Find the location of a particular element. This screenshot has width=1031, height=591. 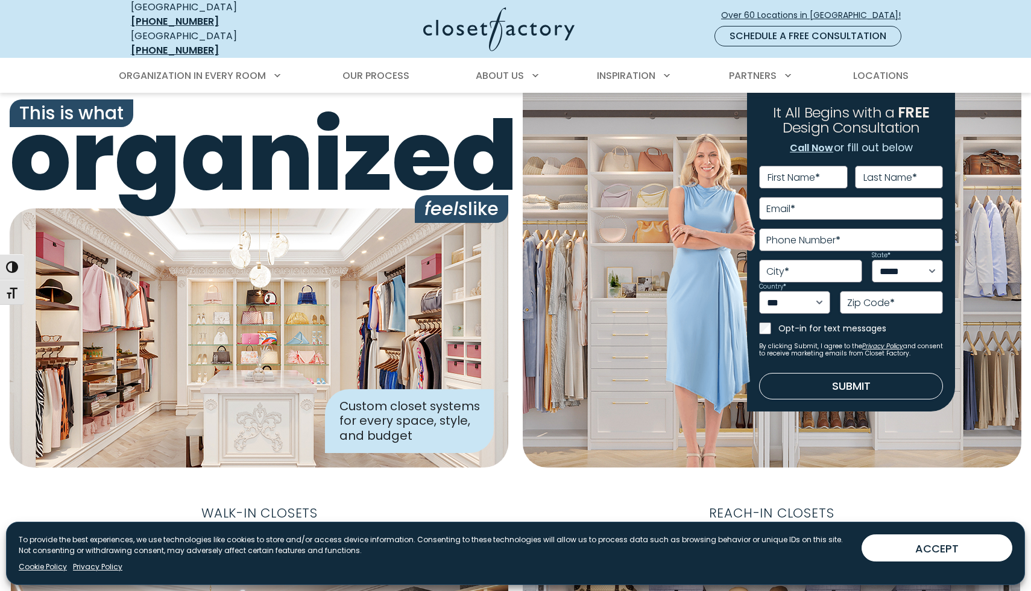

i: feels is located at coordinates (446, 209).